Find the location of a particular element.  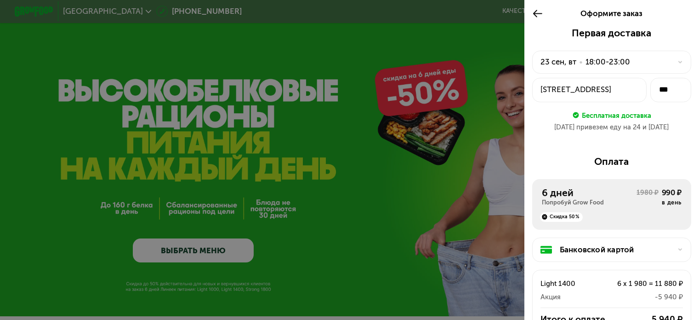

div: в день is located at coordinates (672, 202).